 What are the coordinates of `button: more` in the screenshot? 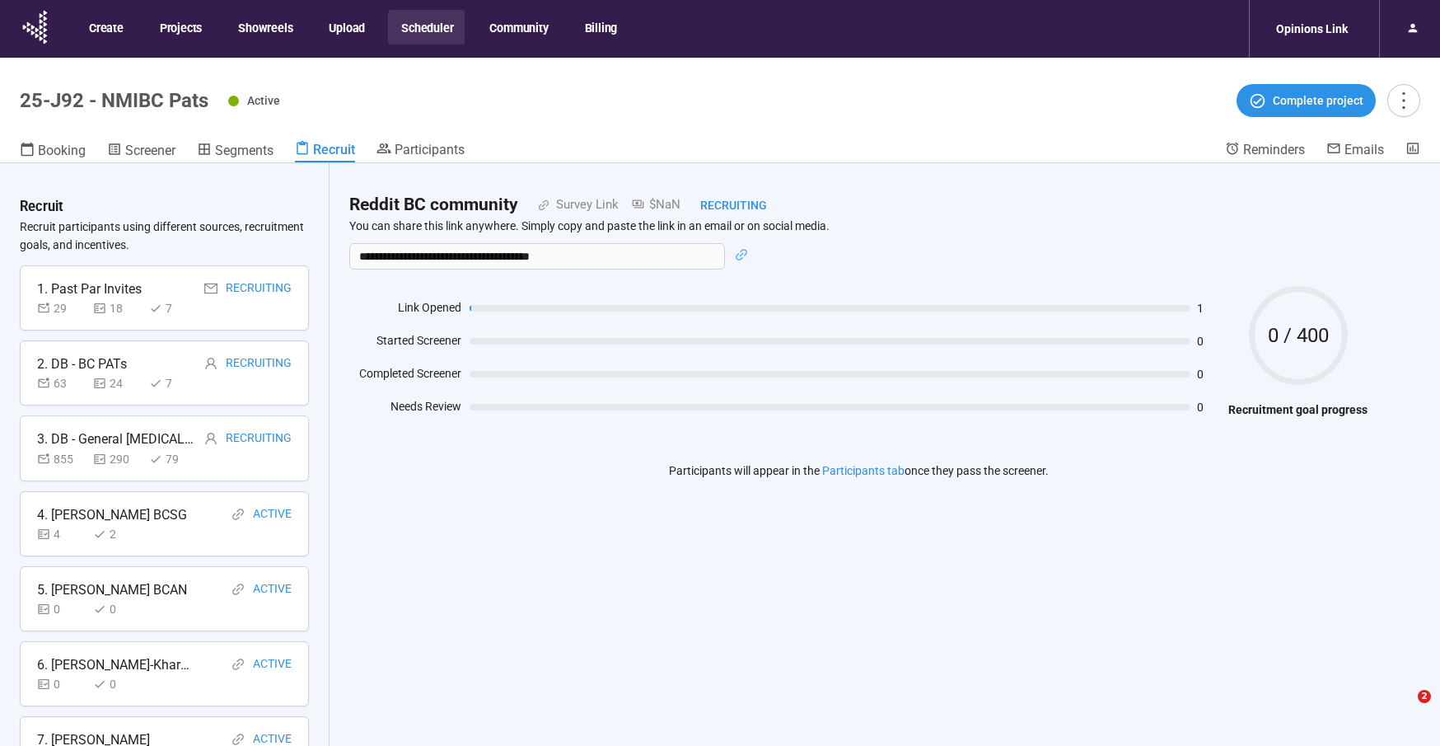 It's located at (1404, 101).